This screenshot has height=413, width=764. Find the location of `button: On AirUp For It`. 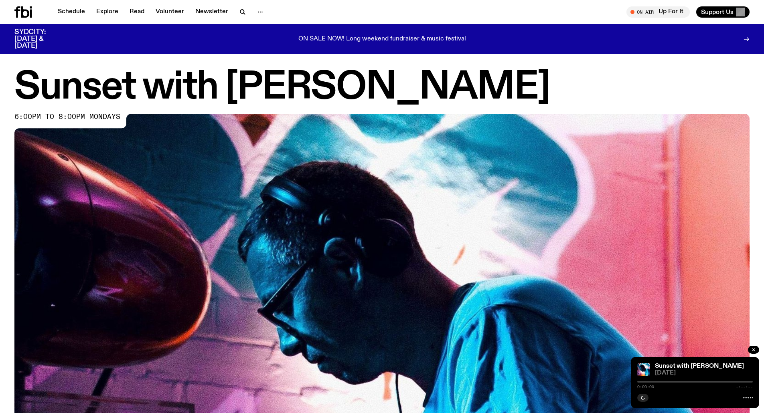

button: On AirUp For It is located at coordinates (658, 12).